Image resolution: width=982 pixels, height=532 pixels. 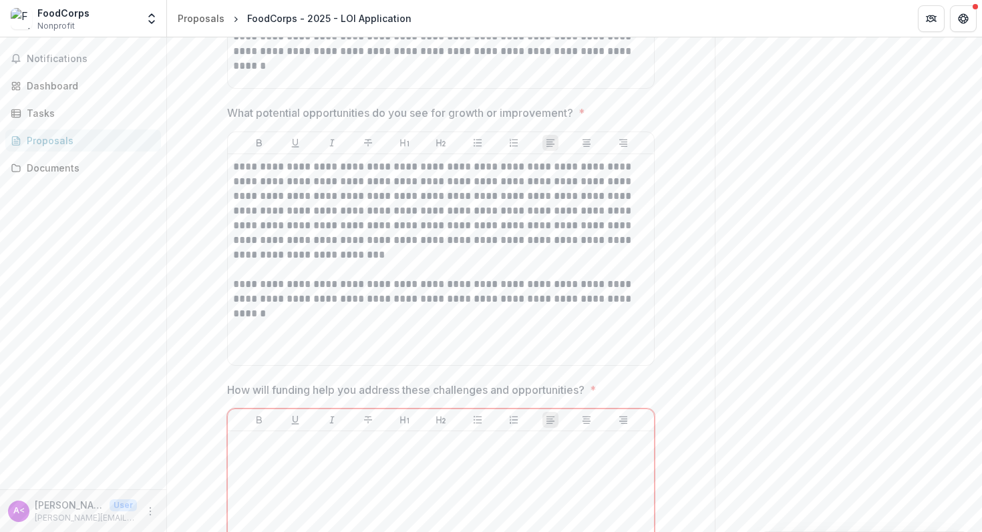 What do you see at coordinates (88, 86) in the screenshot?
I see `div: Dashboard` at bounding box center [88, 86].